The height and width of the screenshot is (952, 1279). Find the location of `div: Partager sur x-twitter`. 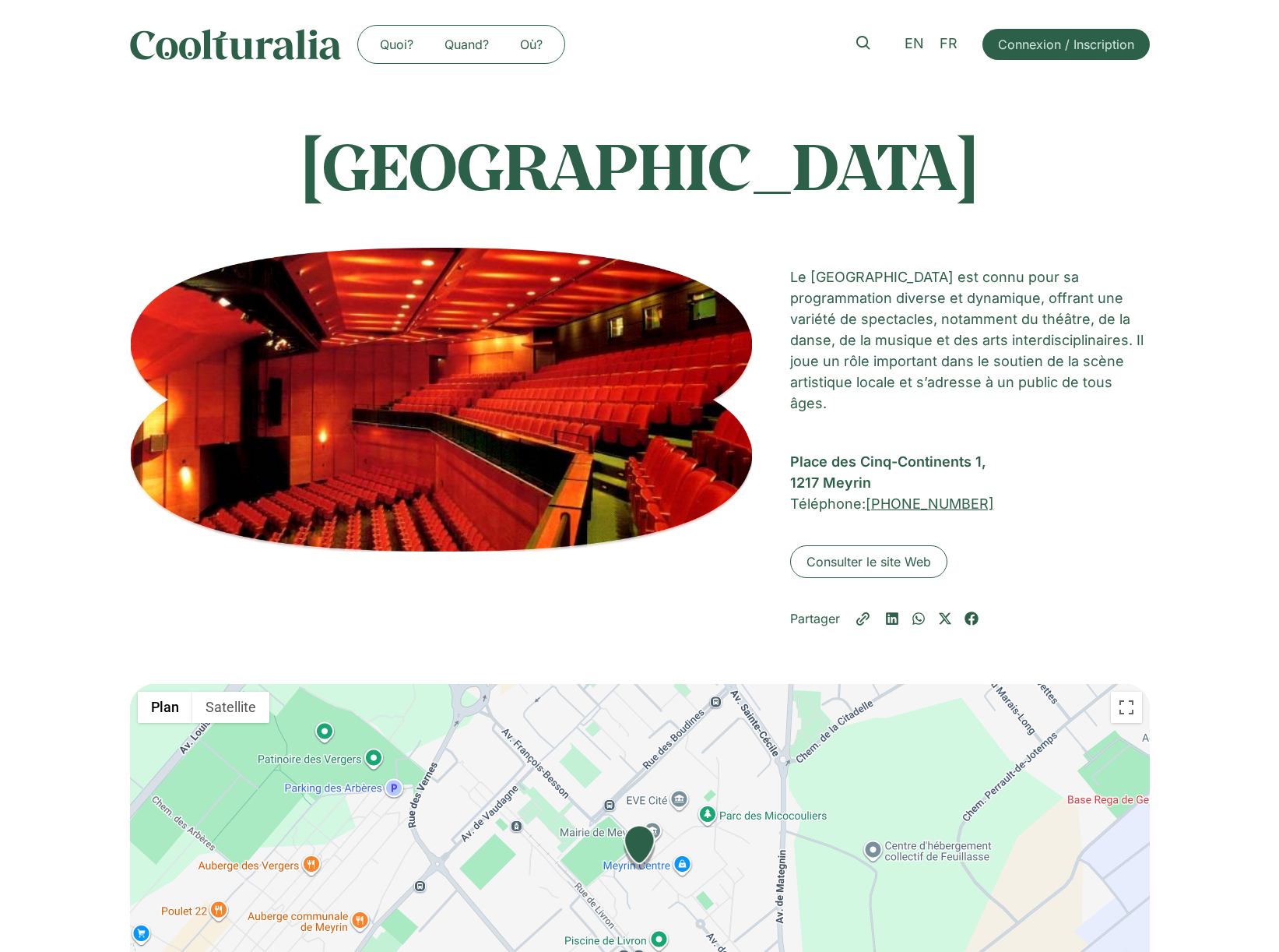

div: Partager sur x-twitter is located at coordinates (945, 618).